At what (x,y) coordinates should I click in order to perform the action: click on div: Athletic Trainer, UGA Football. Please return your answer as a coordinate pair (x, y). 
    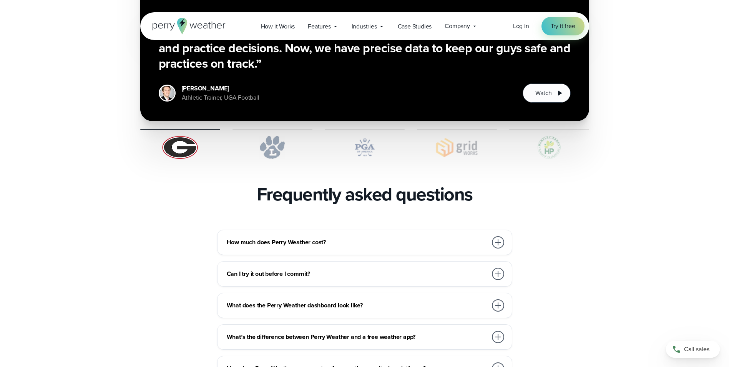
    Looking at the image, I should click on (221, 98).